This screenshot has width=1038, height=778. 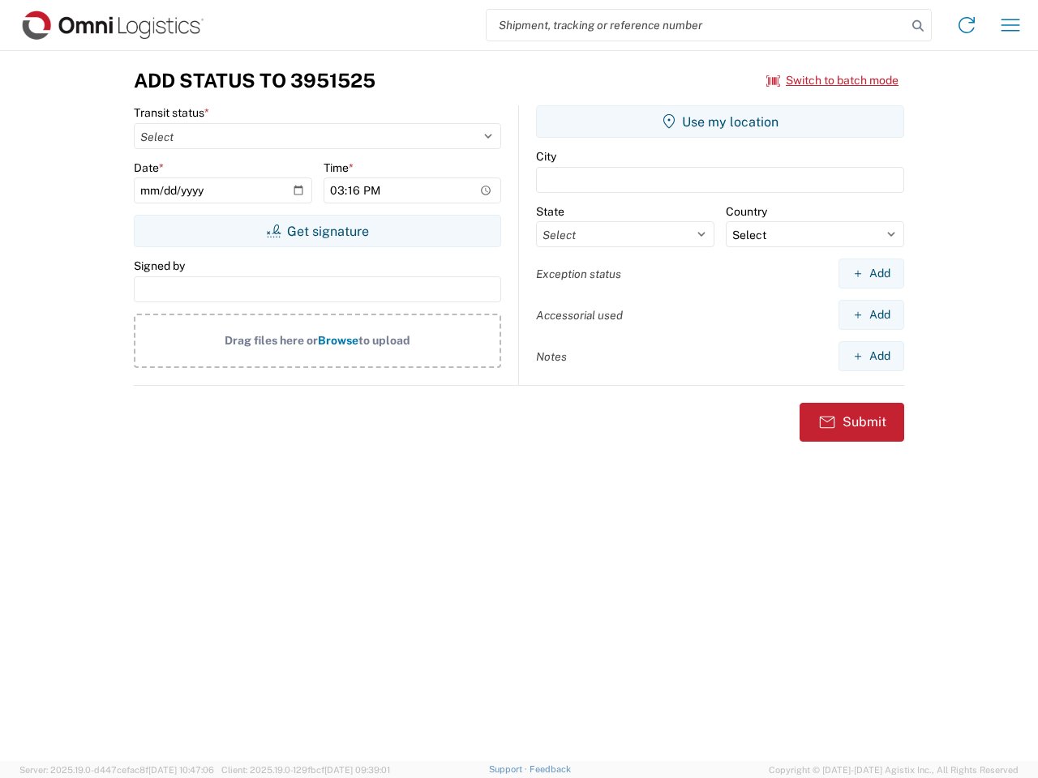 What do you see at coordinates (546, 156) in the screenshot?
I see `label: City` at bounding box center [546, 156].